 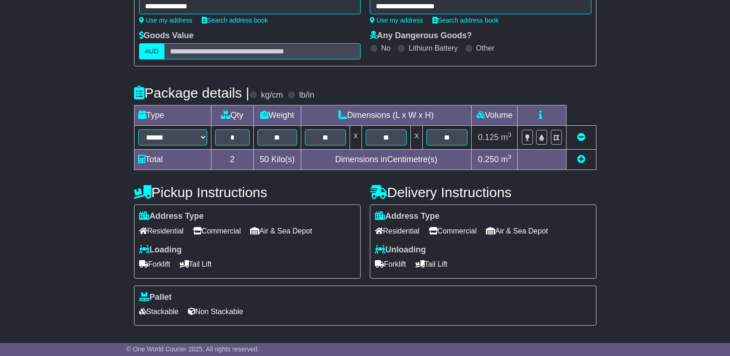 I want to click on span: 0.250, so click(x=488, y=159).